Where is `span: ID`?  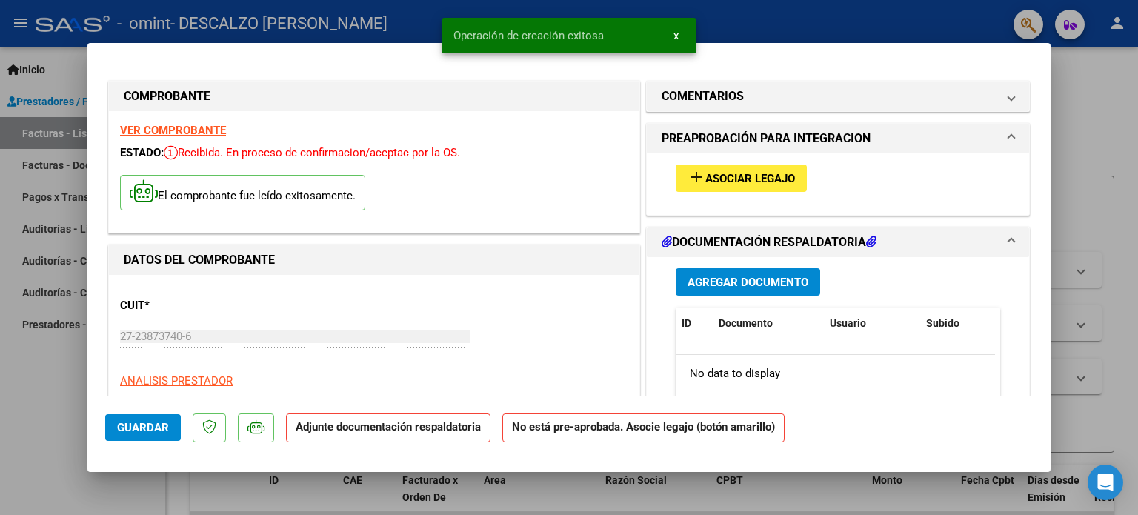
span: ID is located at coordinates (686, 323).